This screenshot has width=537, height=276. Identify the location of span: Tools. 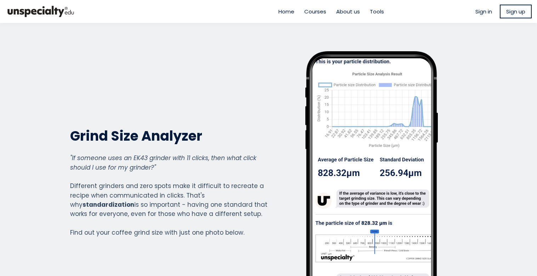
(377, 11).